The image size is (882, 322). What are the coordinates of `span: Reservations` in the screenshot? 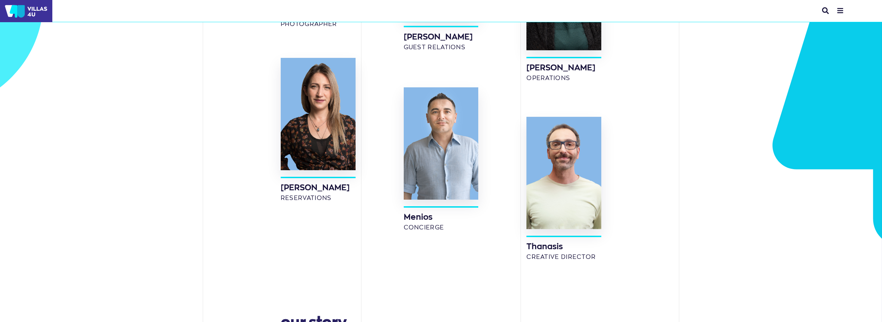 It's located at (318, 197).